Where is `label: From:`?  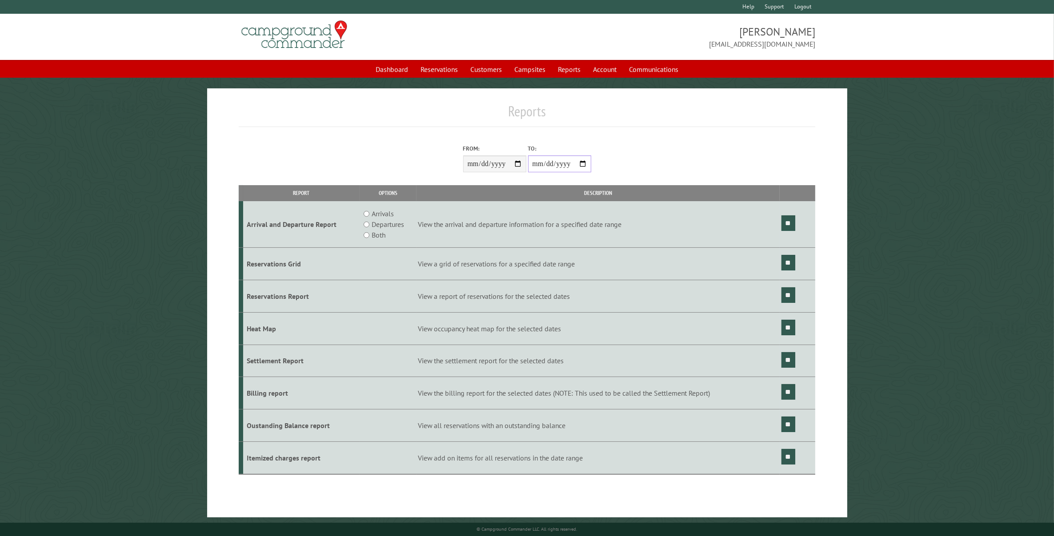 label: From: is located at coordinates (495, 148).